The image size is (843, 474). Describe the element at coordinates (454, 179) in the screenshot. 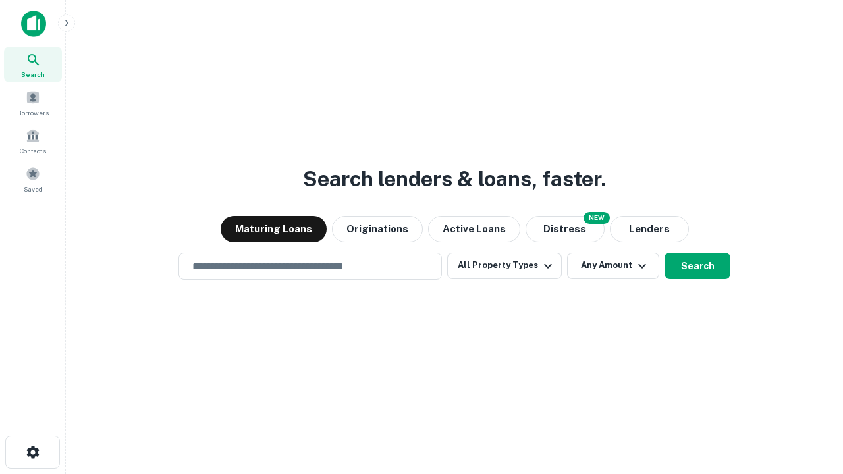

I see `h3: Search lenders & loans, faster.` at that location.